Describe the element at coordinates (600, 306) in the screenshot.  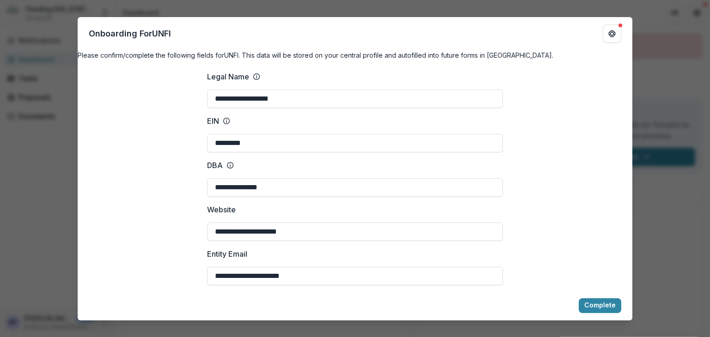
I see `button: Complete` at that location.